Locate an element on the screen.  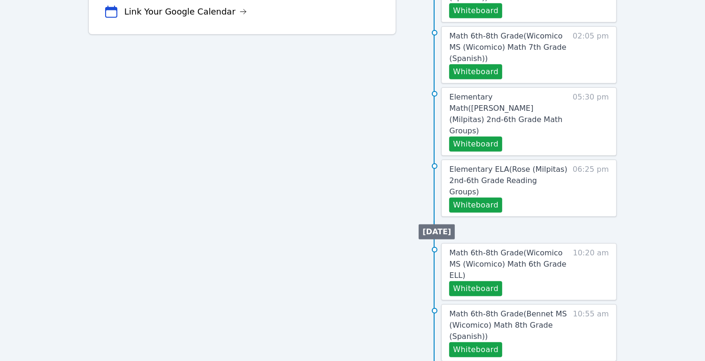
span: 10:20 am is located at coordinates (591, 272).